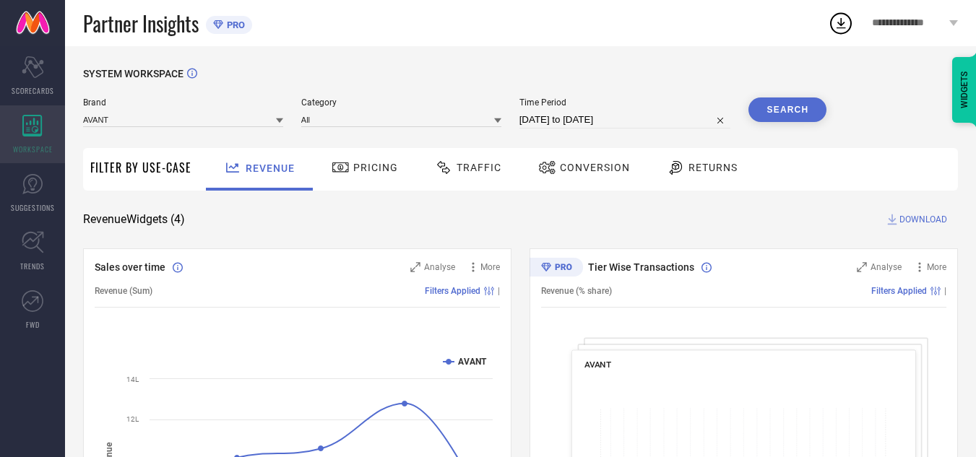 The image size is (976, 457). Describe the element at coordinates (133, 74) in the screenshot. I see `span: SYSTEM WORKSPACE` at that location.